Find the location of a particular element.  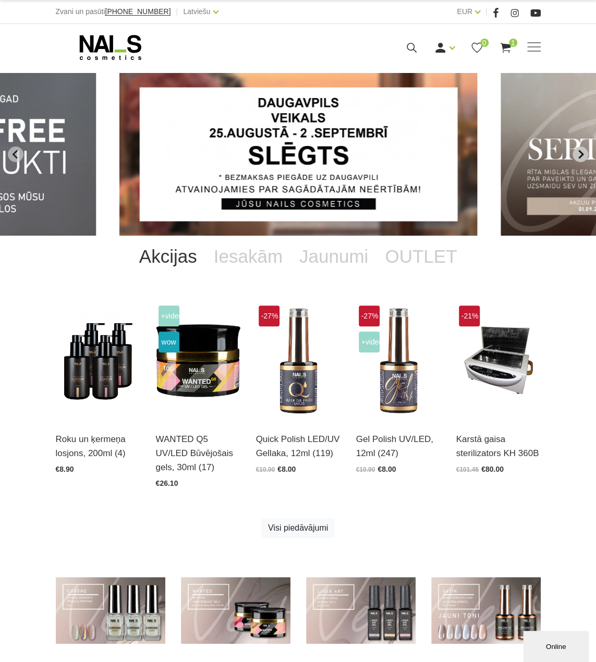

a: Ātri, ērti un vienkārši!Intensīvi pigmentēta gellaka, kas perfekti klājas arī vienā slānī, tādā v... is located at coordinates (298, 361).